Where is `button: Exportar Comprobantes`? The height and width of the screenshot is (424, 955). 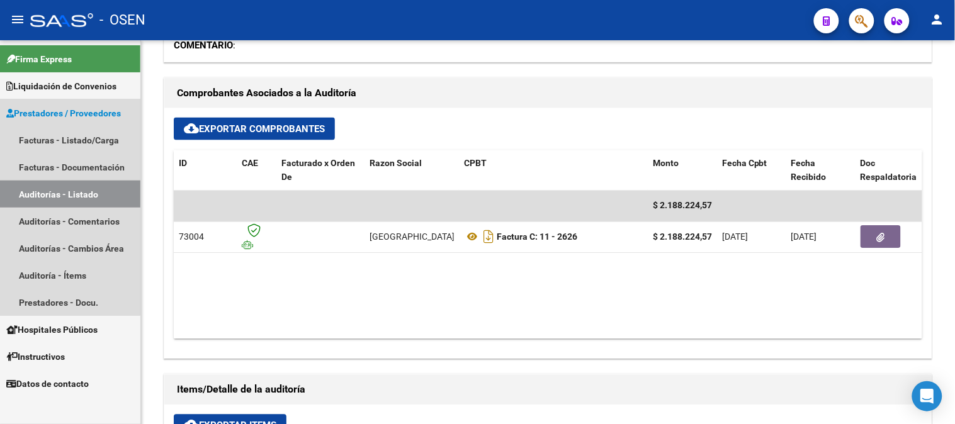
button: Exportar Comprobantes is located at coordinates (254, 129).